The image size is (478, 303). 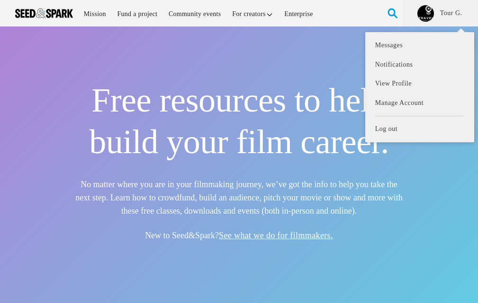 What do you see at coordinates (137, 14) in the screenshot?
I see `a: Fund a project` at bounding box center [137, 14].